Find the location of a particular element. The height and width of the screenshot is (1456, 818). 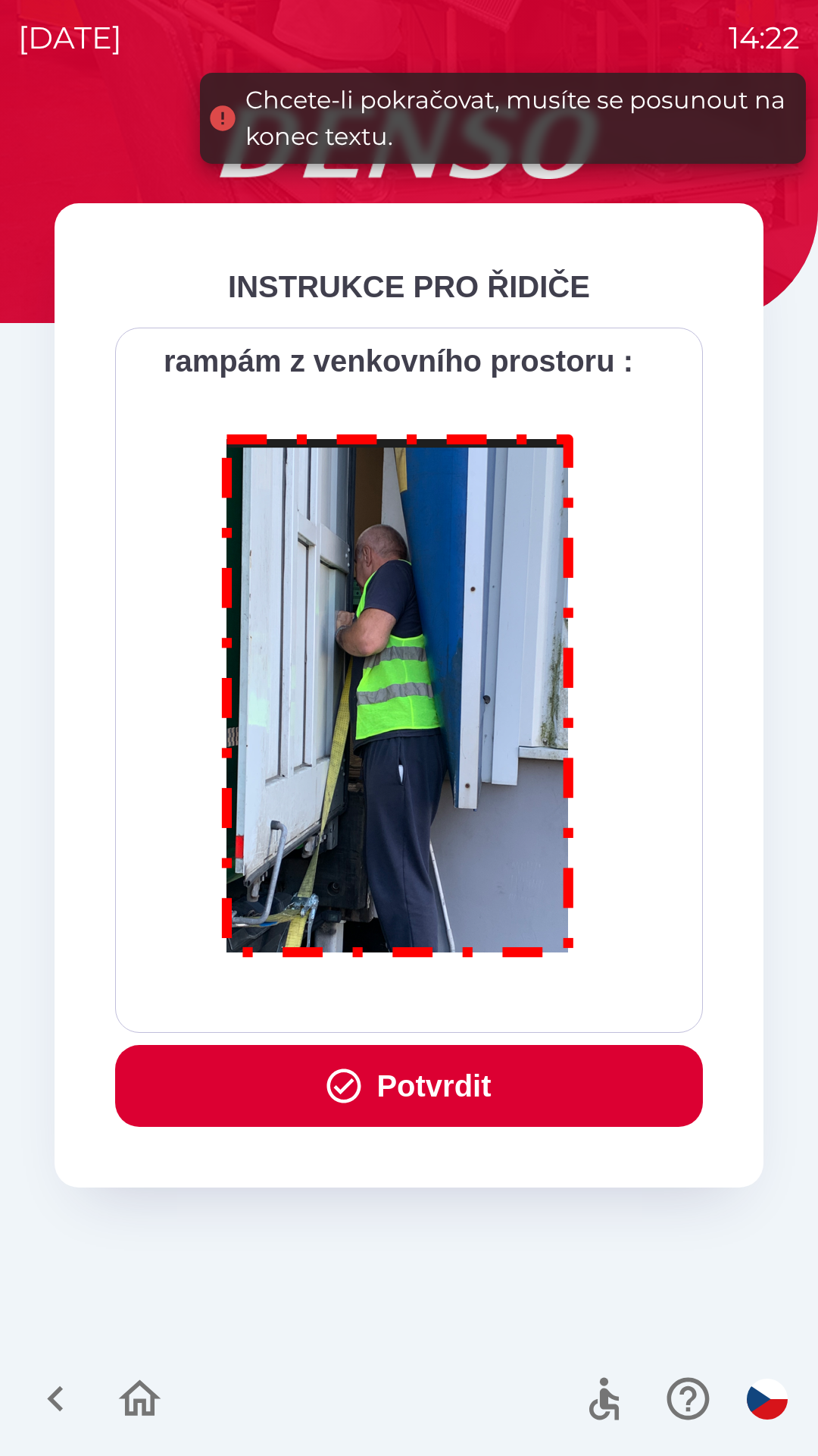

img: M8MNayrTL6gAAAABJRU5ErkJggg== is located at coordinates (399, 692).